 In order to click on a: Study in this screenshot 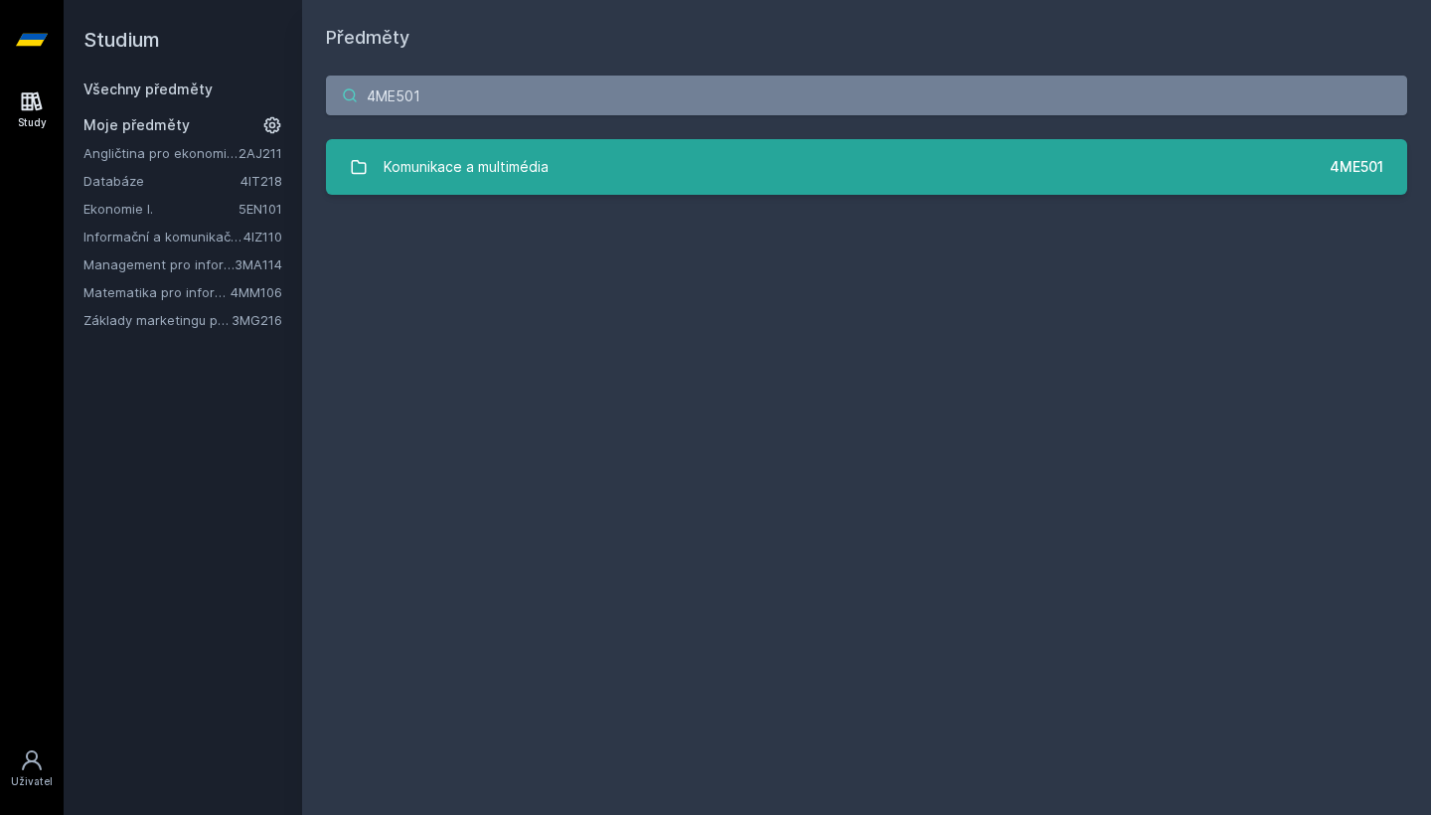, I will do `click(32, 109)`.